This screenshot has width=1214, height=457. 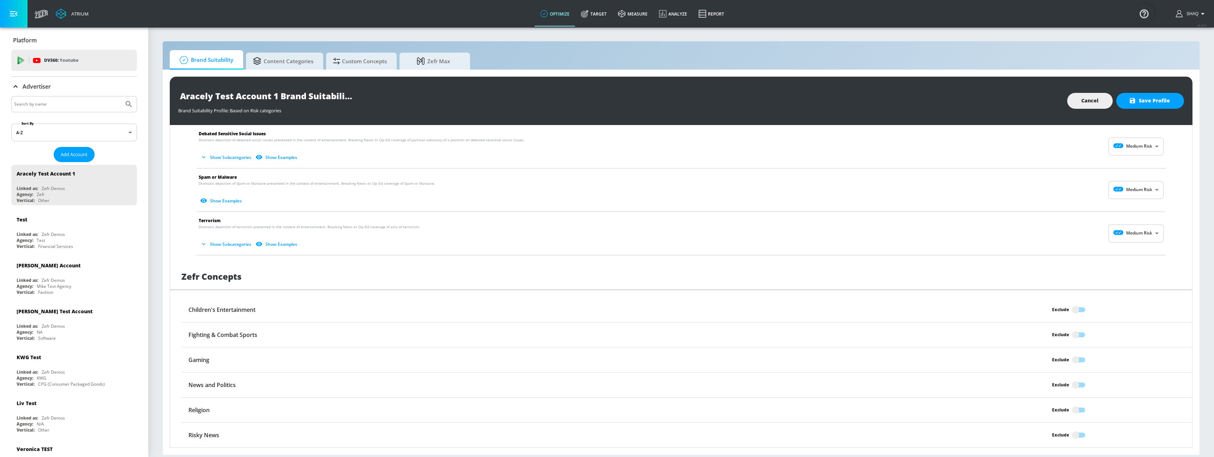 I want to click on div: Veronica TEST, so click(x=35, y=449).